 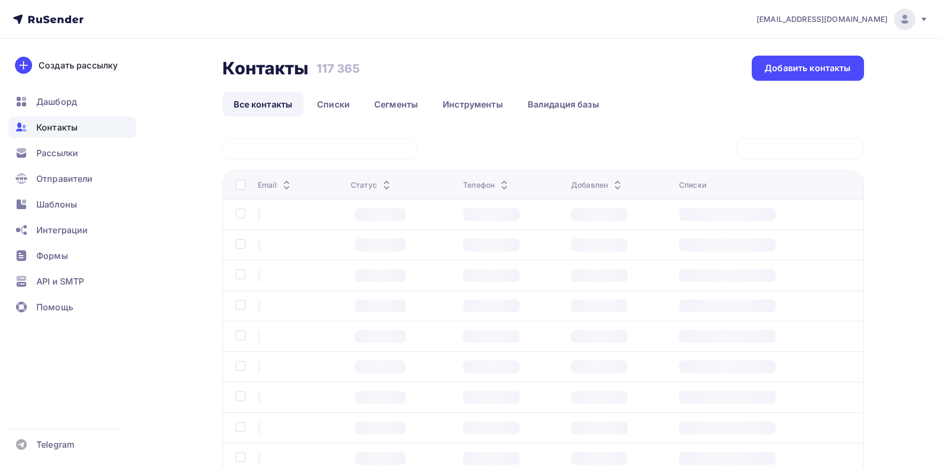 I want to click on div: Создать рассылку, so click(x=78, y=65).